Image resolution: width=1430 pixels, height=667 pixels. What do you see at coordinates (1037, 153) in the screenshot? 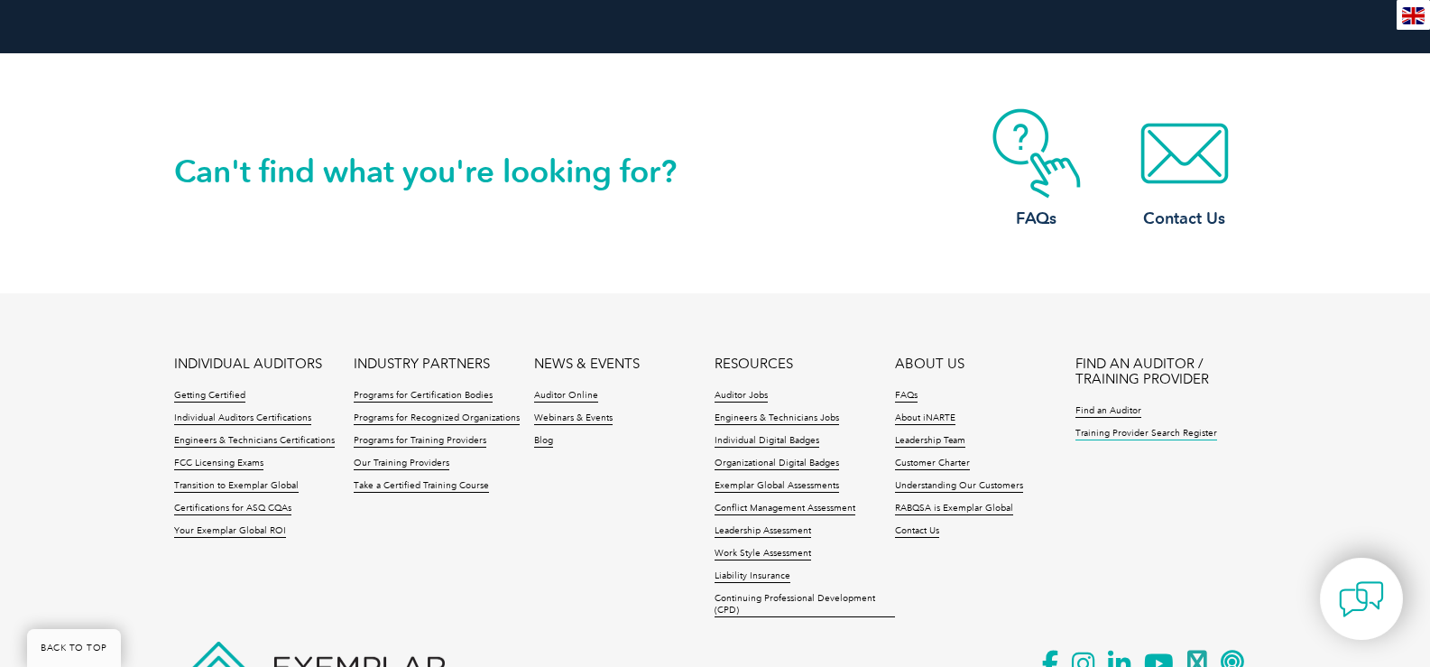
I see `img: contact-faq.webp` at bounding box center [1037, 153].